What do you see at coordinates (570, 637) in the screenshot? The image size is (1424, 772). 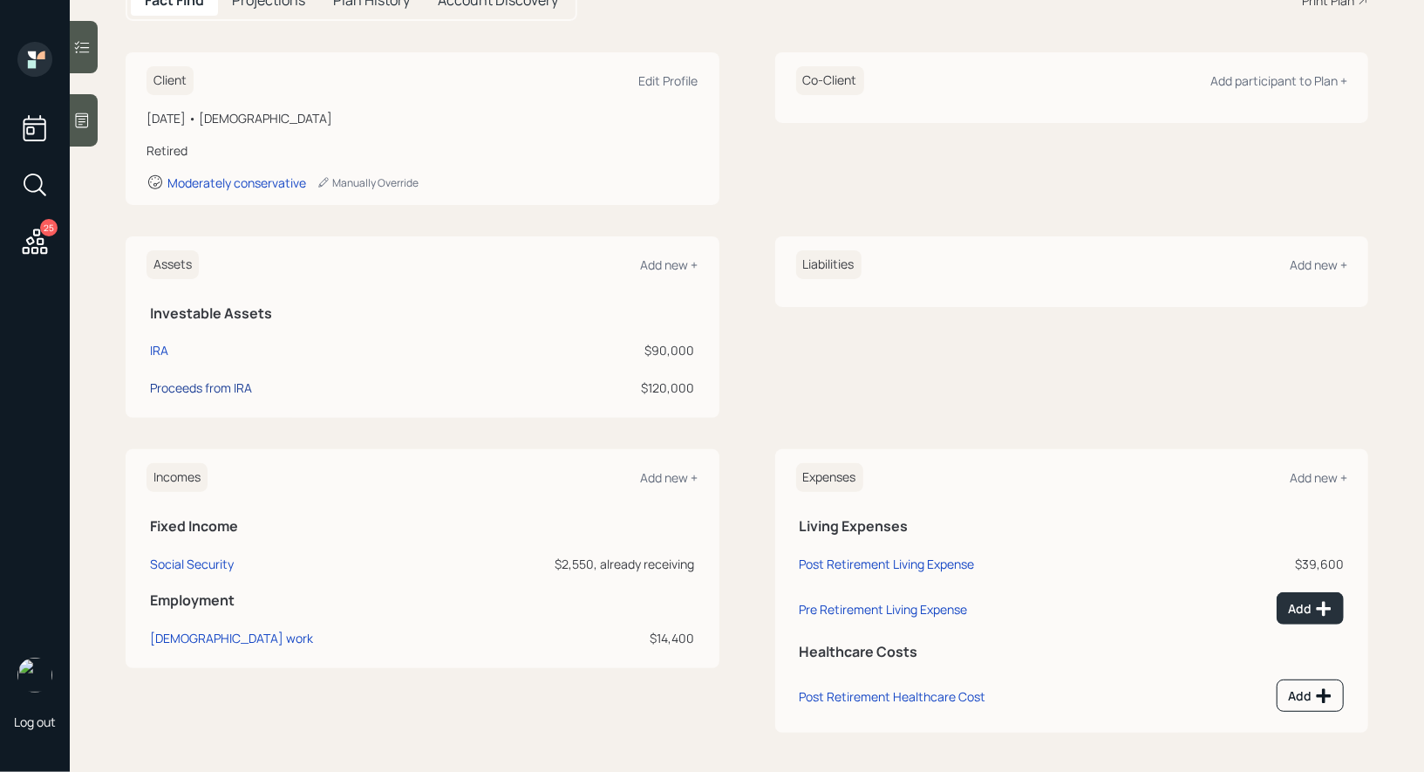 I see `div: $14,400` at bounding box center [570, 637].